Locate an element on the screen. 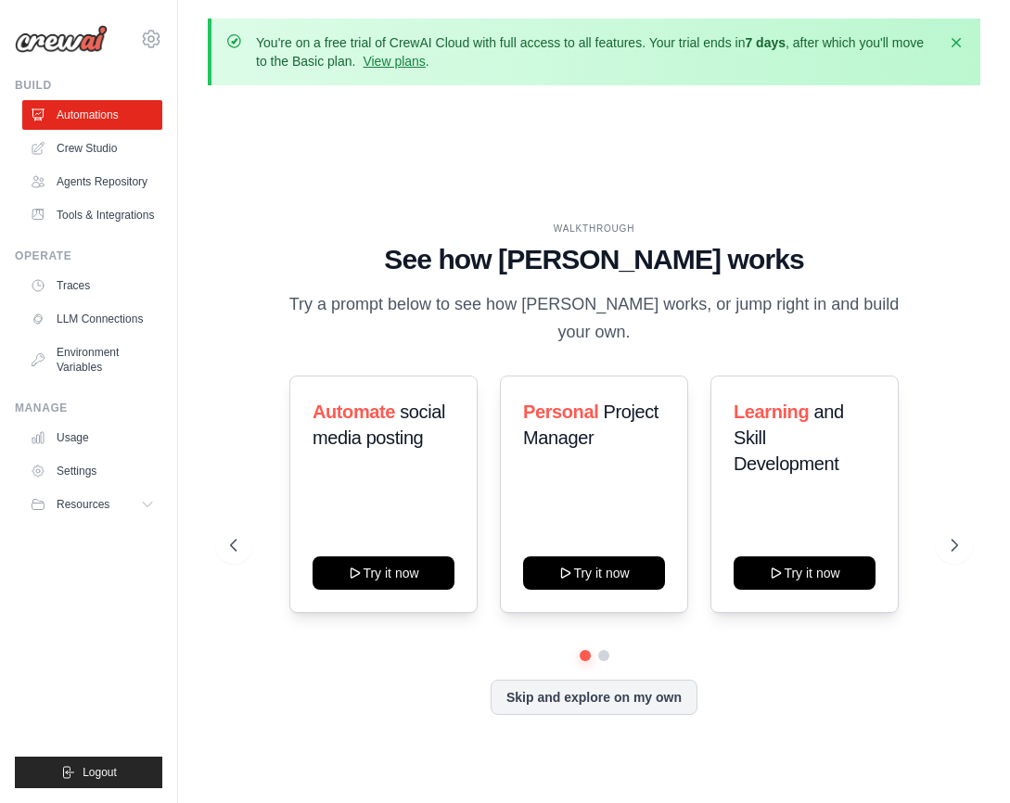 This screenshot has width=1010, height=803. a: Crew Studio is located at coordinates (92, 148).